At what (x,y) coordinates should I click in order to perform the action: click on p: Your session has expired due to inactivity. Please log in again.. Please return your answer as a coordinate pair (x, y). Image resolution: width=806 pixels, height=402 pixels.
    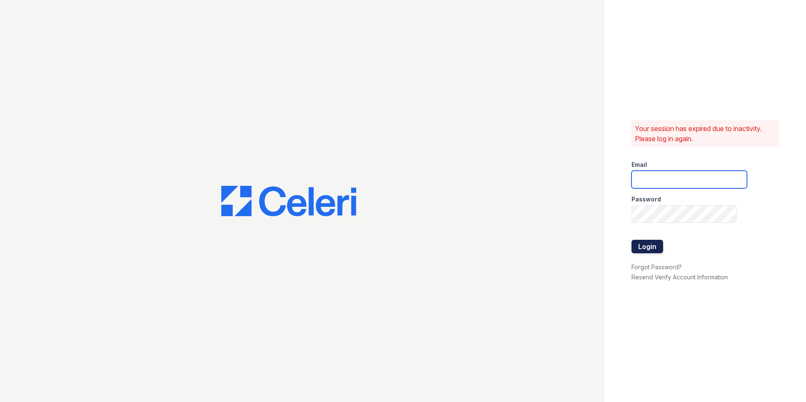
    Looking at the image, I should click on (705, 134).